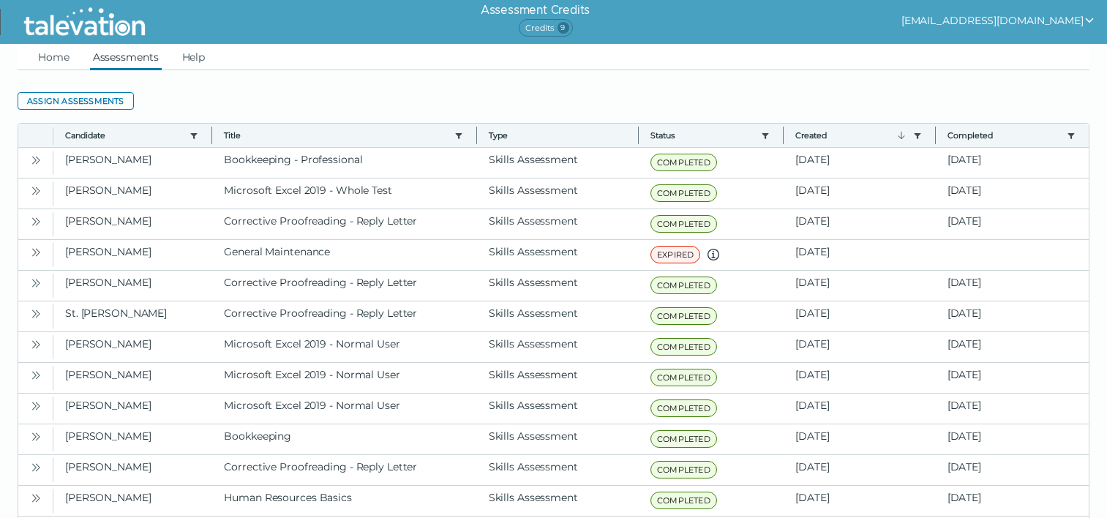  I want to click on span: Credits, so click(545, 28).